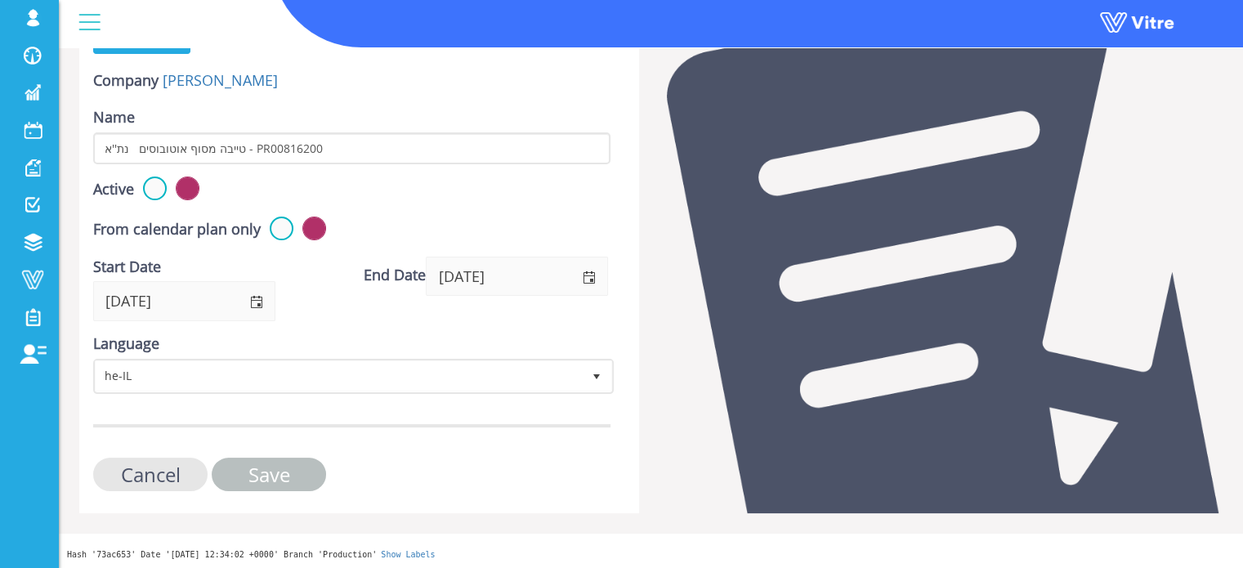  Describe the element at coordinates (338, 376) in the screenshot. I see `span: he-IL` at that location.